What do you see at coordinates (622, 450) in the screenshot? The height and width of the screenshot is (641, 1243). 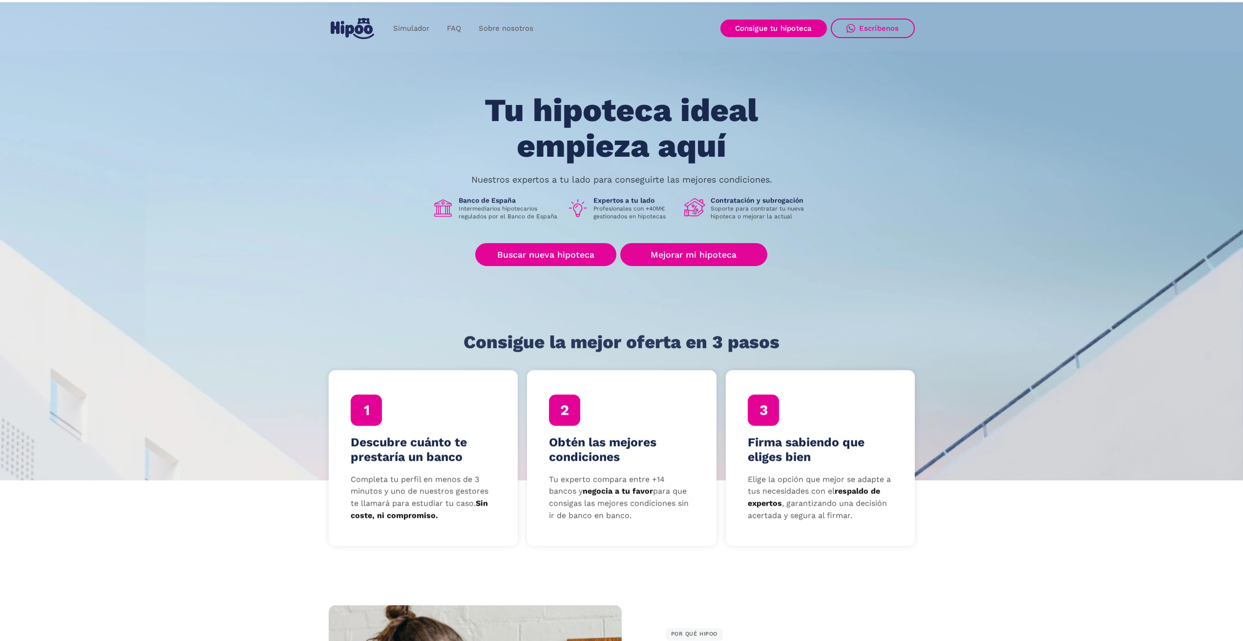 I see `h4: Obtén las mejores condiciones` at bounding box center [622, 450].